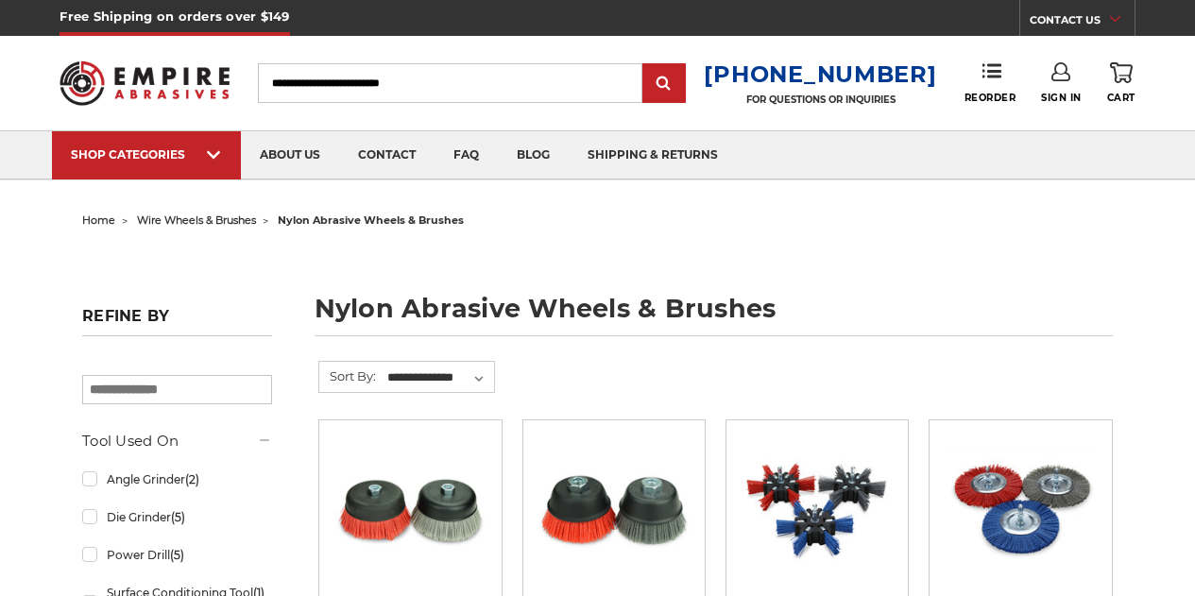 The width and height of the screenshot is (1195, 596). Describe the element at coordinates (386, 155) in the screenshot. I see `a: contact` at that location.